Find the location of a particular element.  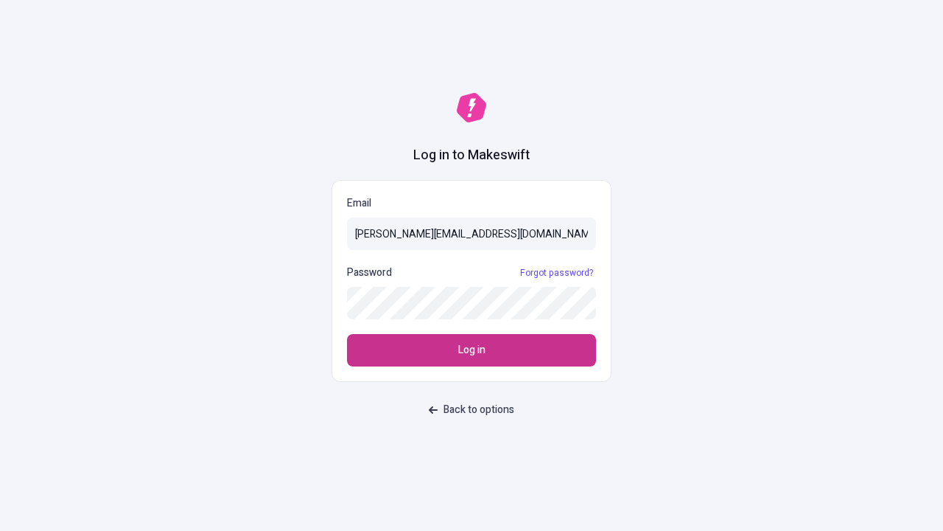

button: Back to options is located at coordinates (472, 410).